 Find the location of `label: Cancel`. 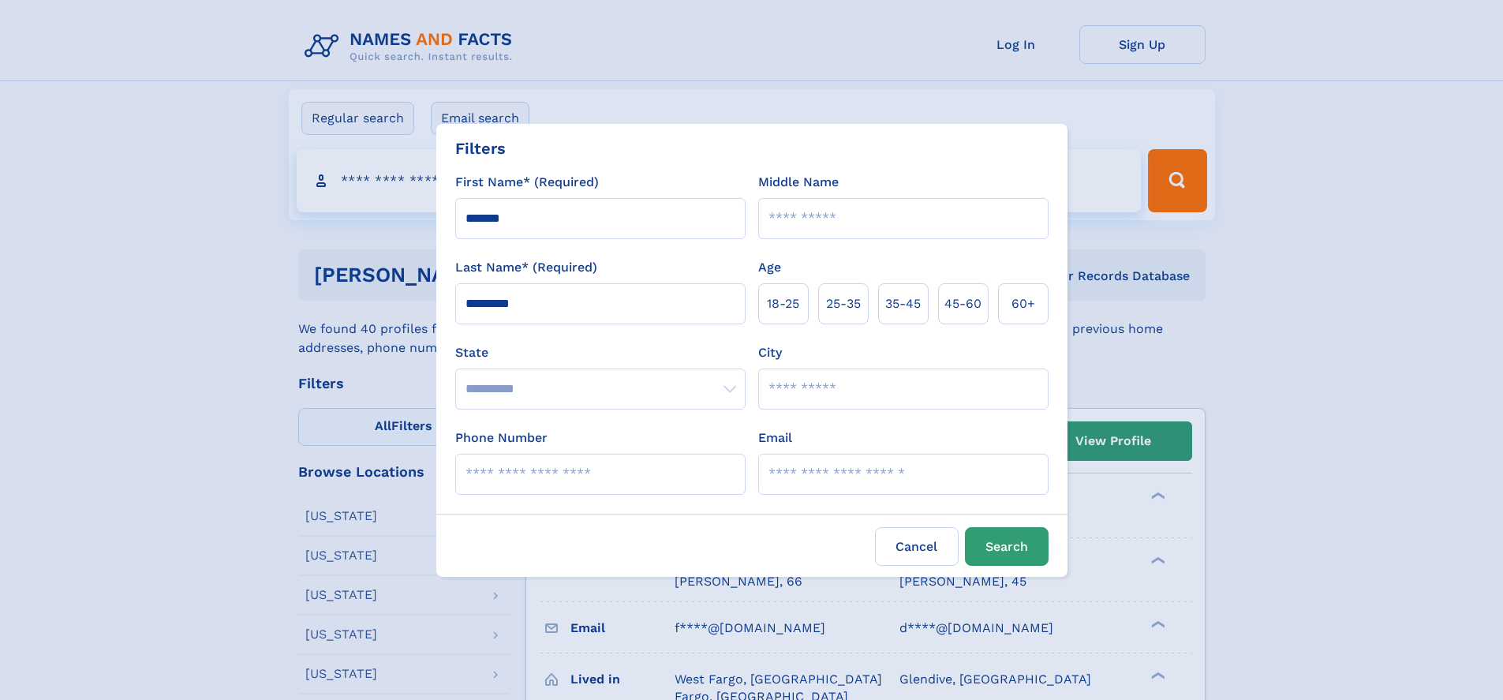

label: Cancel is located at coordinates (917, 546).